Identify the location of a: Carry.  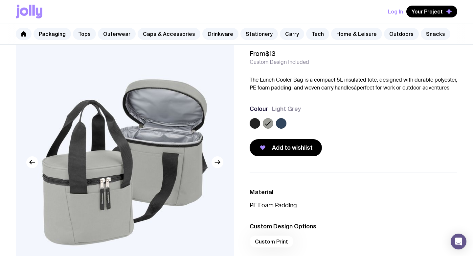
(292, 34).